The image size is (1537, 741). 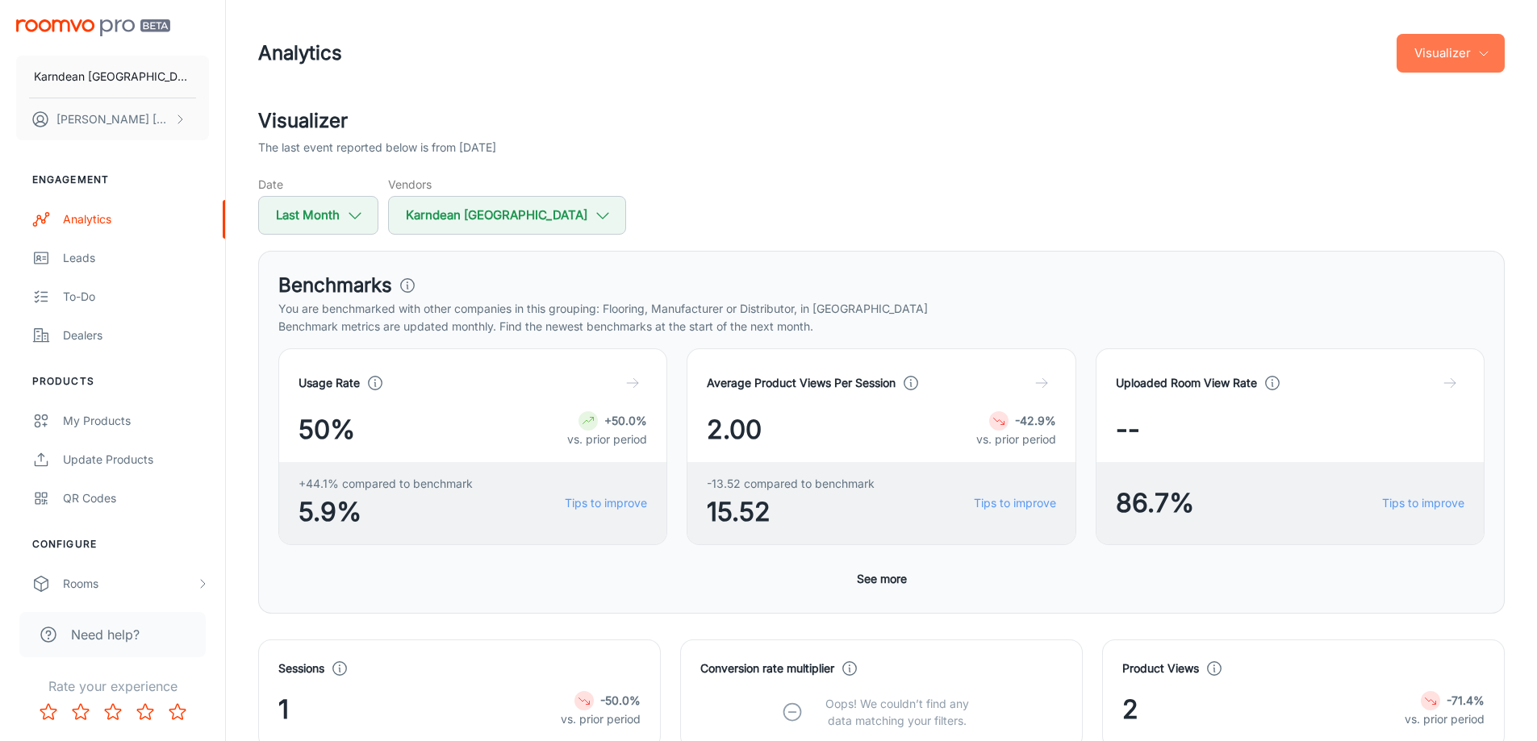 I want to click on button: Rate 3 star, so click(x=113, y=712).